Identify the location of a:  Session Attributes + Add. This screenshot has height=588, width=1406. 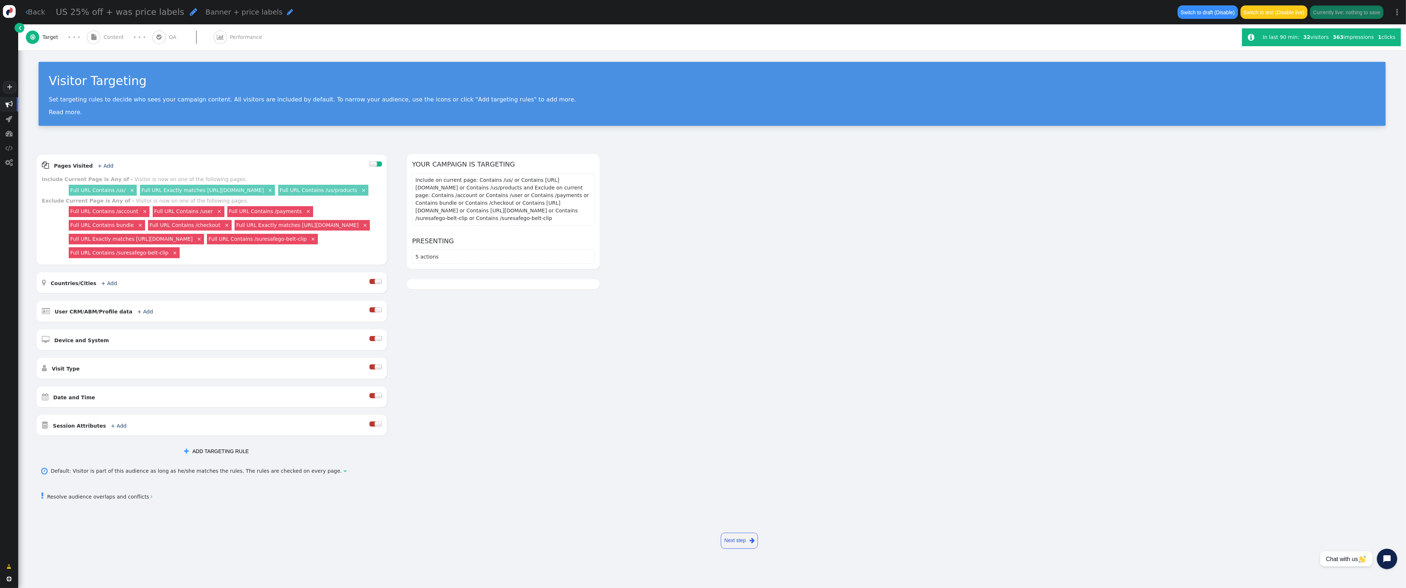
(90, 426).